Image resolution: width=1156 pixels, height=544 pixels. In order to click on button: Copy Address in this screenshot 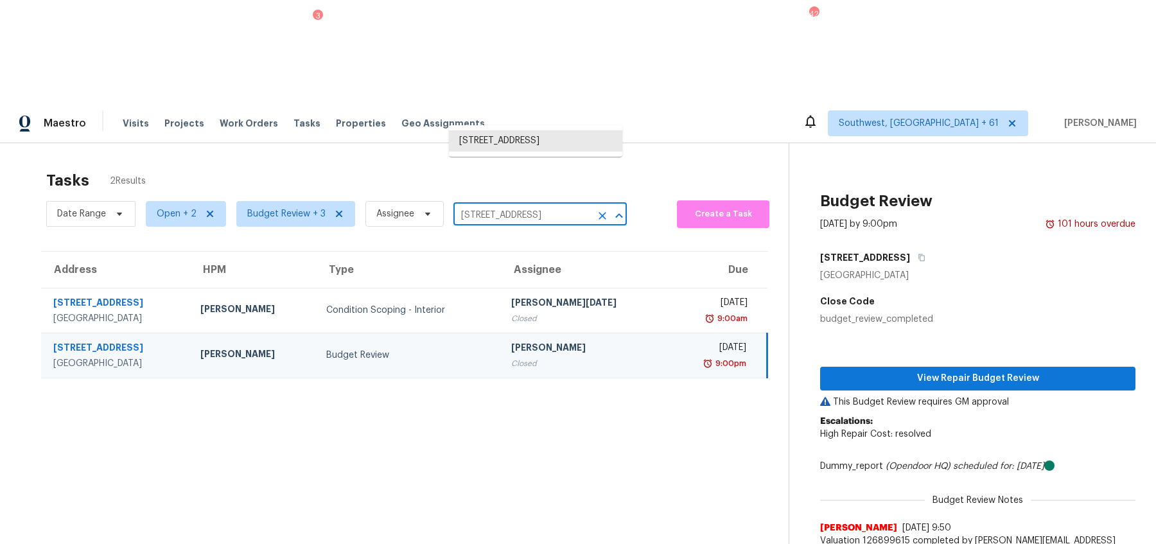, I will do `click(918, 257)`.